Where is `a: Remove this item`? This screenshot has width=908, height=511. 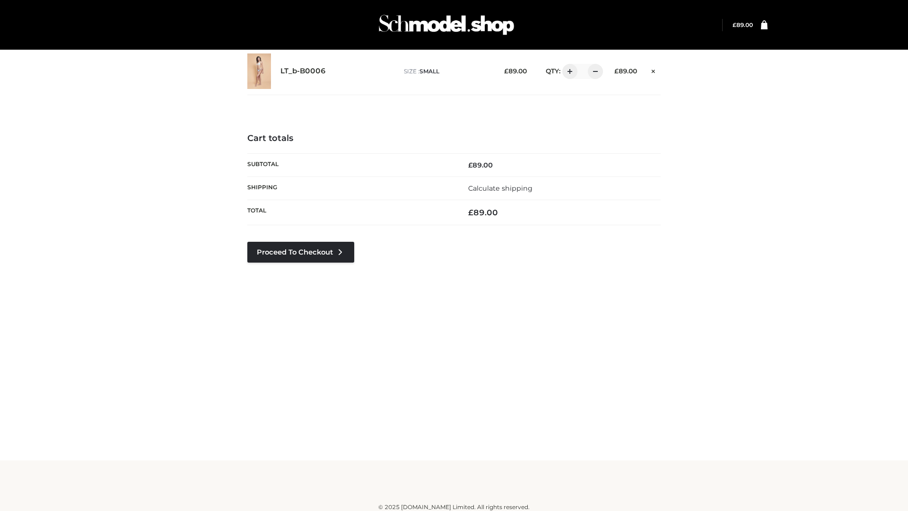
a: Remove this item is located at coordinates (654, 70).